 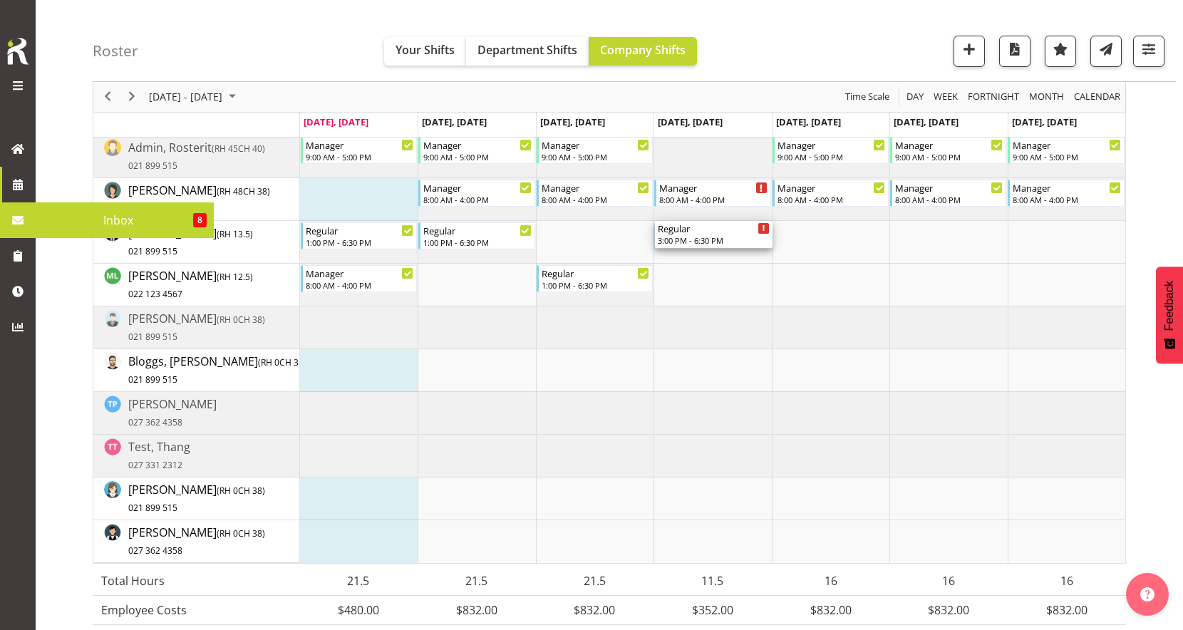 What do you see at coordinates (1046, 97) in the screenshot?
I see `span: Month` at bounding box center [1046, 97].